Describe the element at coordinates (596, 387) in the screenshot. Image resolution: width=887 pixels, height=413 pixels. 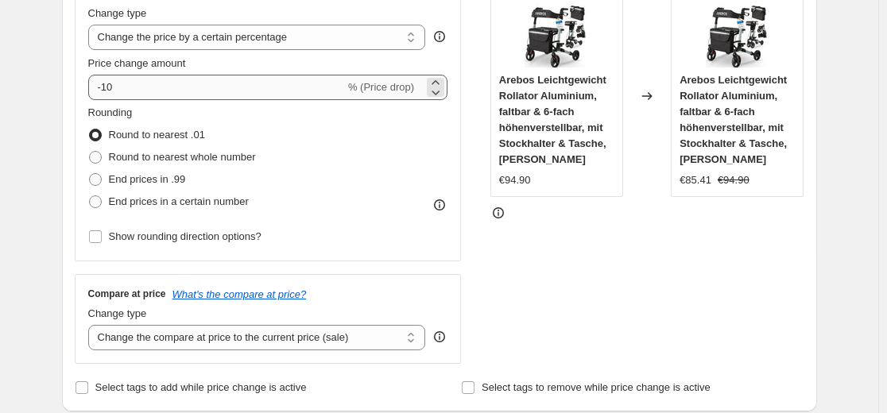
I see `span: Select tags to remove while price change is active` at that location.